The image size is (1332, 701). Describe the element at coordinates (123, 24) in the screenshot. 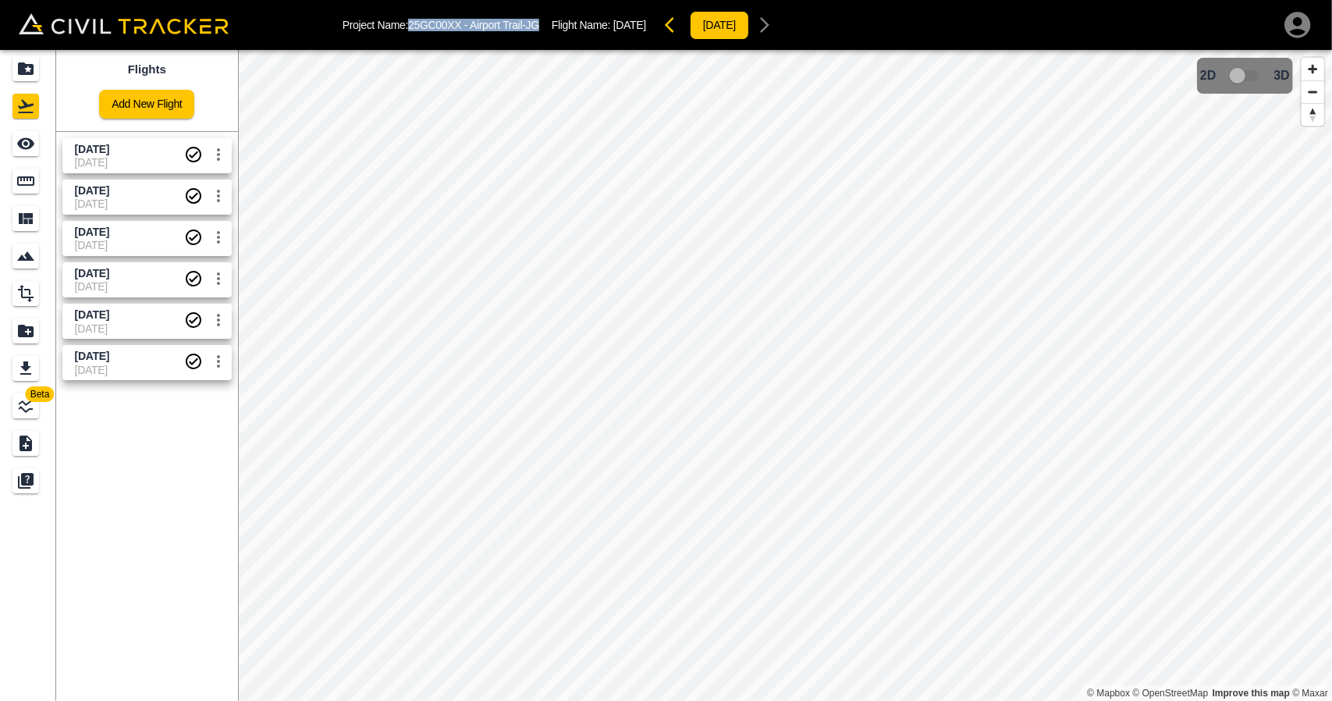

I see `img: Civil Tracker` at that location.